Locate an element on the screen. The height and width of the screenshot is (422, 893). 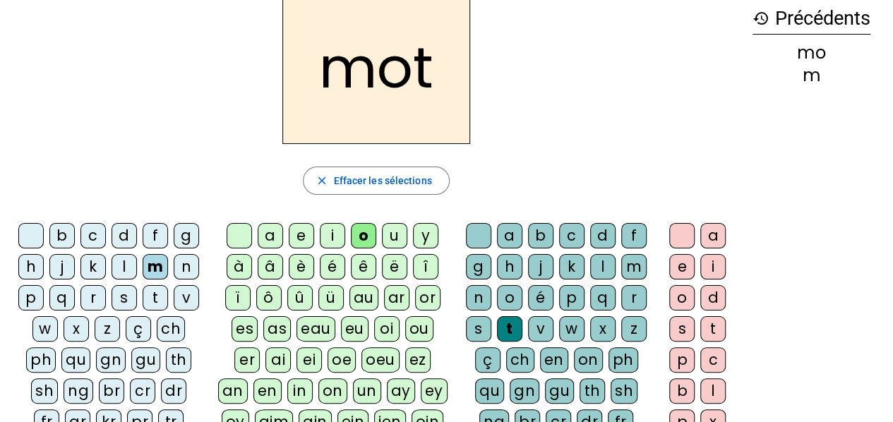
div: in is located at coordinates (300, 391).